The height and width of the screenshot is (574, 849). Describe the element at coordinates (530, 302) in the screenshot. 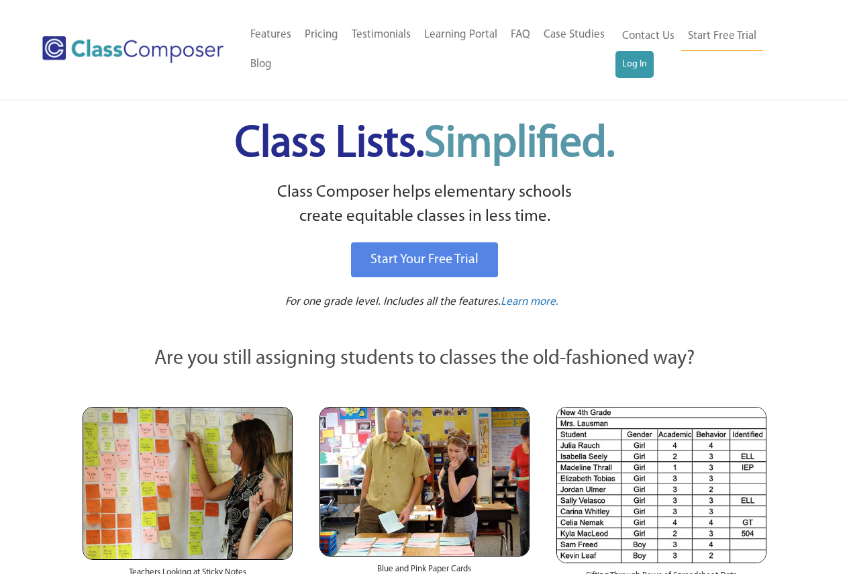

I see `a: Learn more.` at that location.